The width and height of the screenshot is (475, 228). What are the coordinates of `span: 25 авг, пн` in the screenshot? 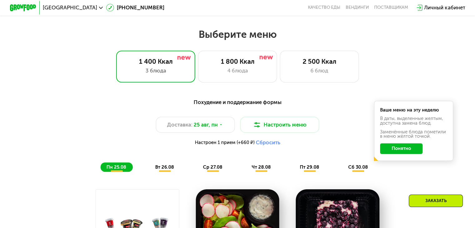 It's located at (205, 125).